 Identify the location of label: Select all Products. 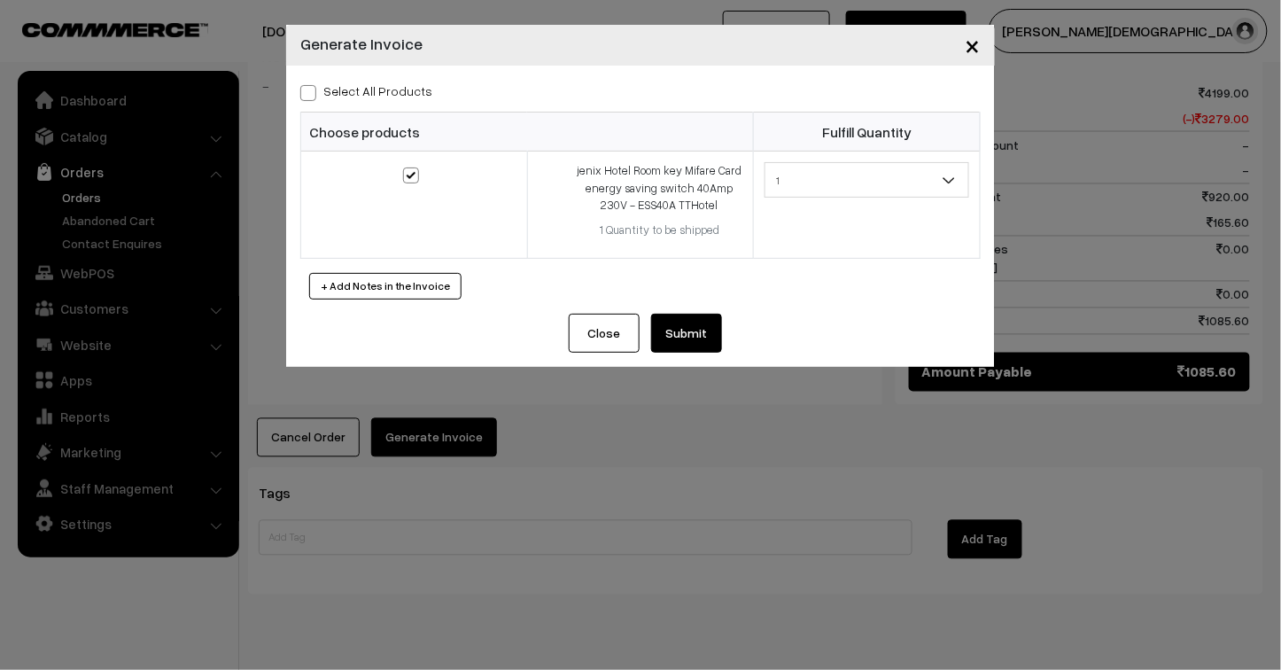
(366, 90).